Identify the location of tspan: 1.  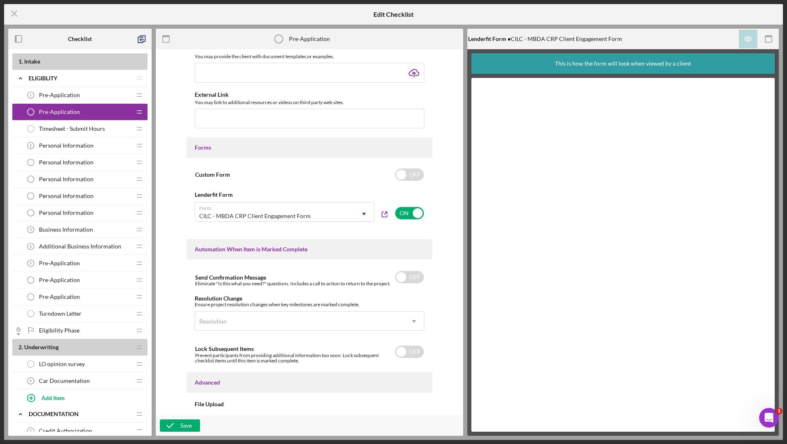
(31, 95).